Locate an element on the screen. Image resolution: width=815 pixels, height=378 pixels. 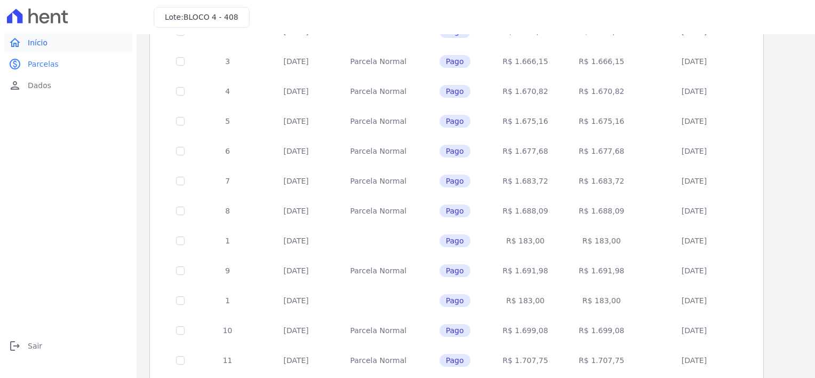
td: 4 is located at coordinates (227, 91).